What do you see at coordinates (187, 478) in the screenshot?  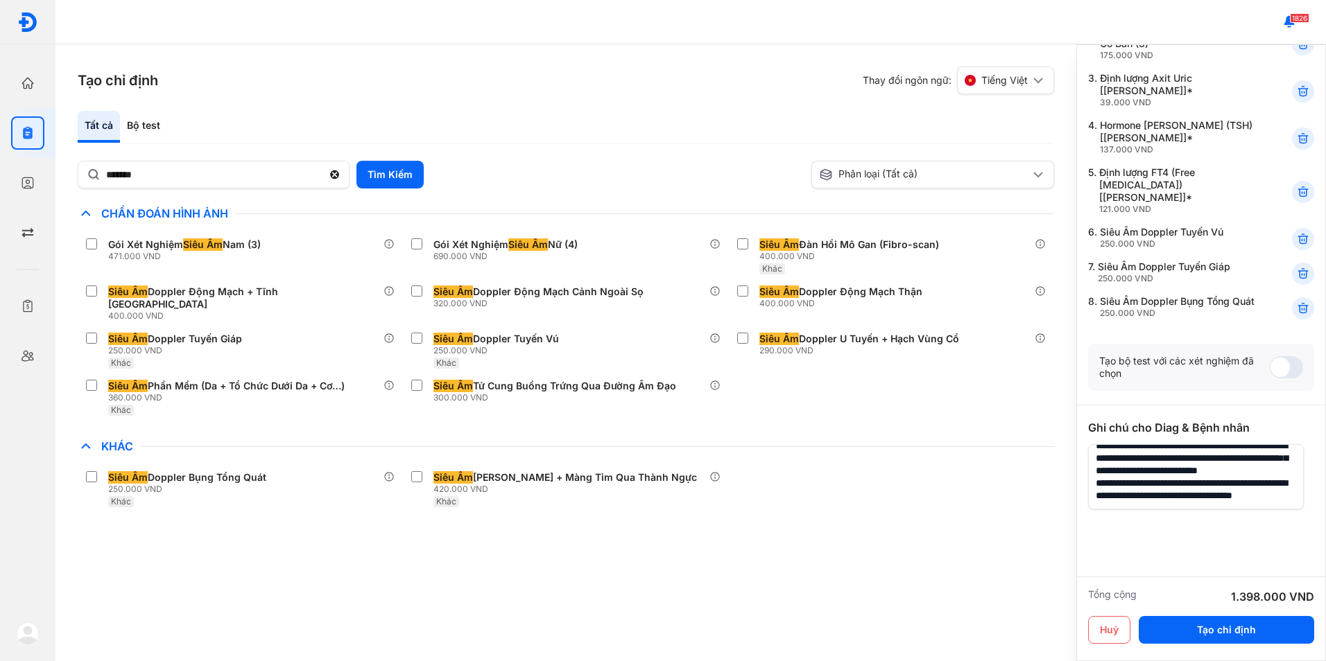 I see `div: Doppler Bụng Tổng Quát` at bounding box center [187, 478].